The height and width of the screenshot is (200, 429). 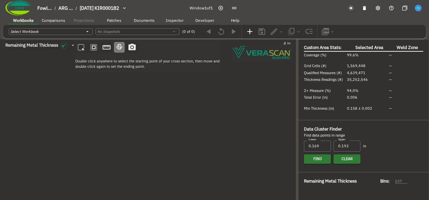 I want to click on span: Coverage (%), so click(x=315, y=55).